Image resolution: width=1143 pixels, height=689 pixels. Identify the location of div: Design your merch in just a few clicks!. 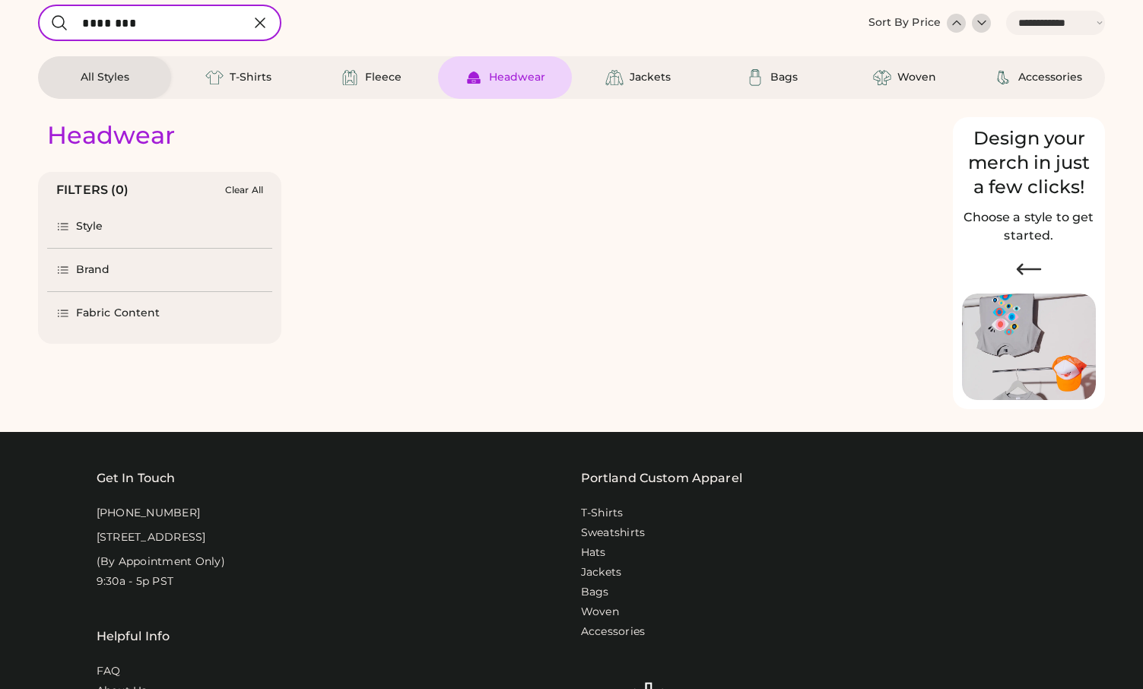
(1029, 163).